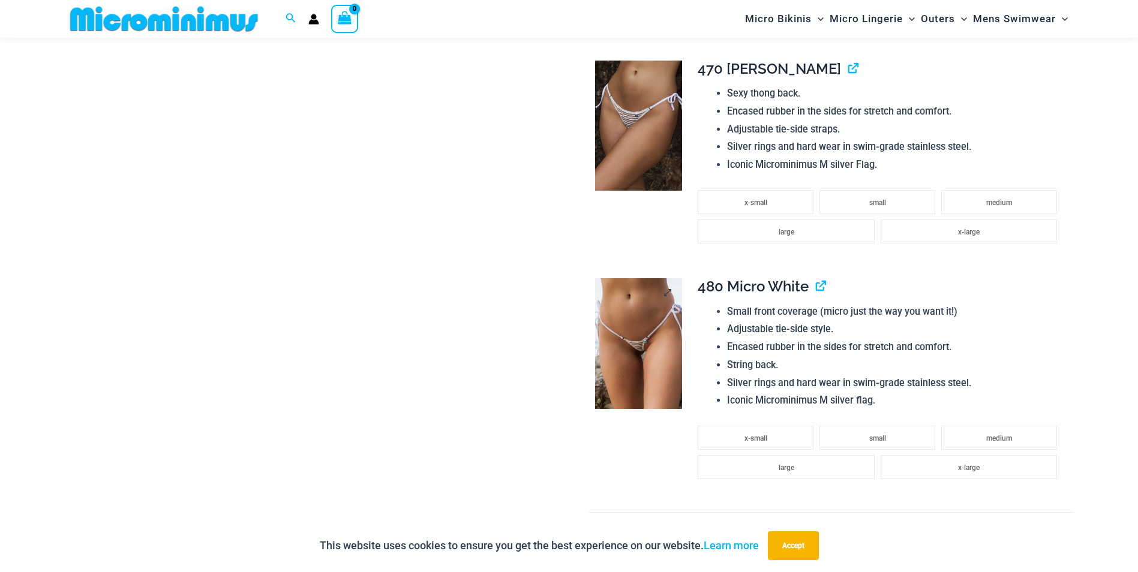 The height and width of the screenshot is (572, 1138). I want to click on span: Outers, so click(938, 19).